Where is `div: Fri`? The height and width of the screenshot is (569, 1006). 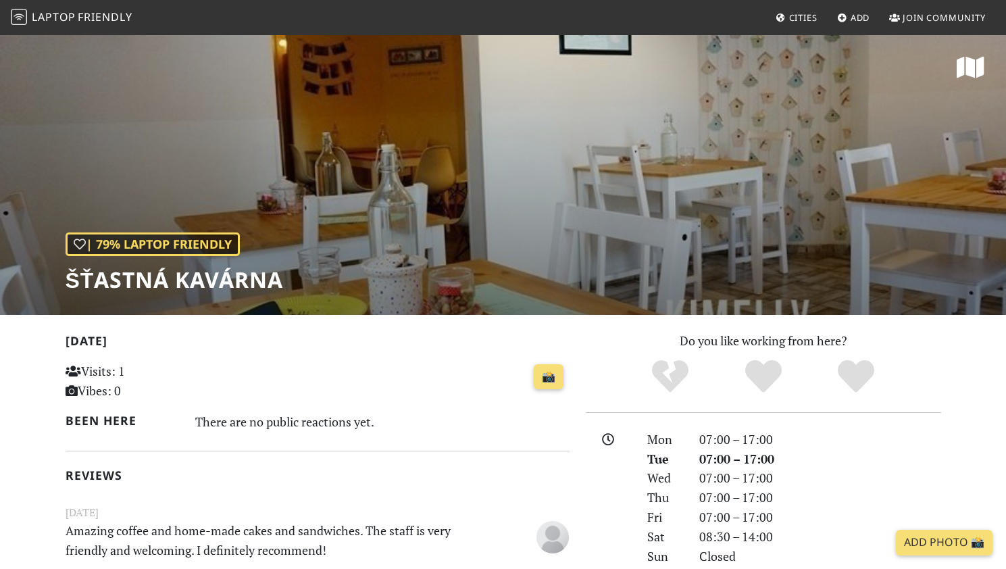 div: Fri is located at coordinates (665, 517).